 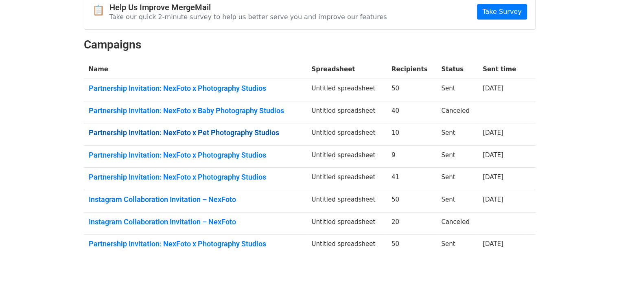 What do you see at coordinates (310, 45) in the screenshot?
I see `h2: Campaigns` at bounding box center [310, 45].